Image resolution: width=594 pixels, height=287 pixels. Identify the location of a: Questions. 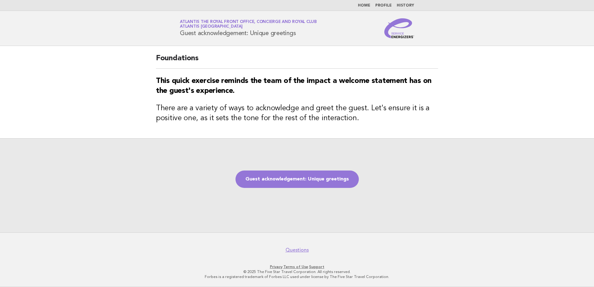
(297, 250).